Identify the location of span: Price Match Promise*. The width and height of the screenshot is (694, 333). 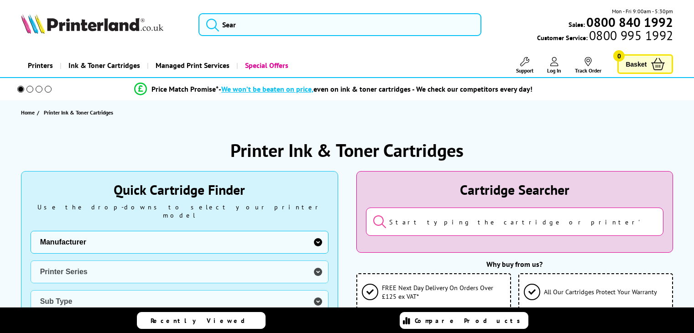
(185, 89).